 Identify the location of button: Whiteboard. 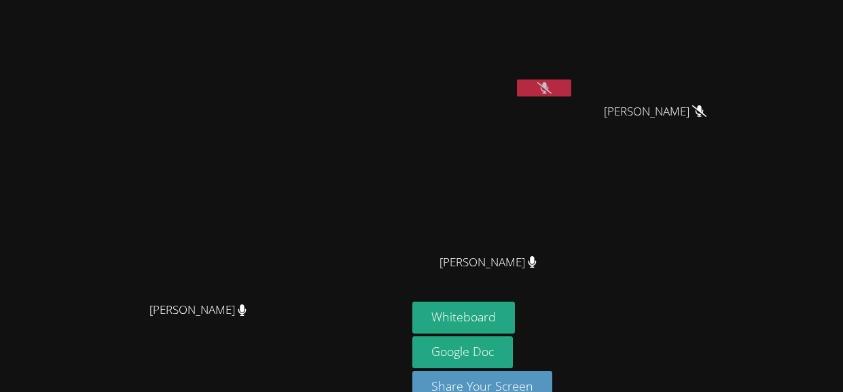
(463, 317).